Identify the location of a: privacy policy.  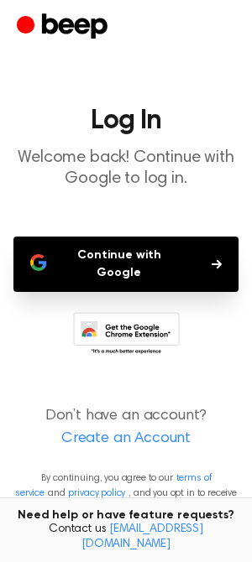
(96, 493).